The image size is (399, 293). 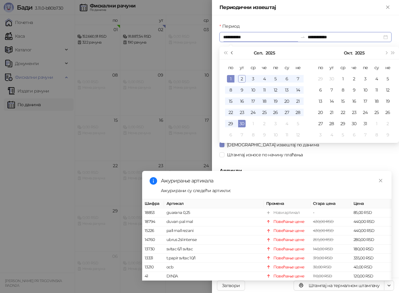 I want to click on td: 2025-09-19, so click(x=275, y=101).